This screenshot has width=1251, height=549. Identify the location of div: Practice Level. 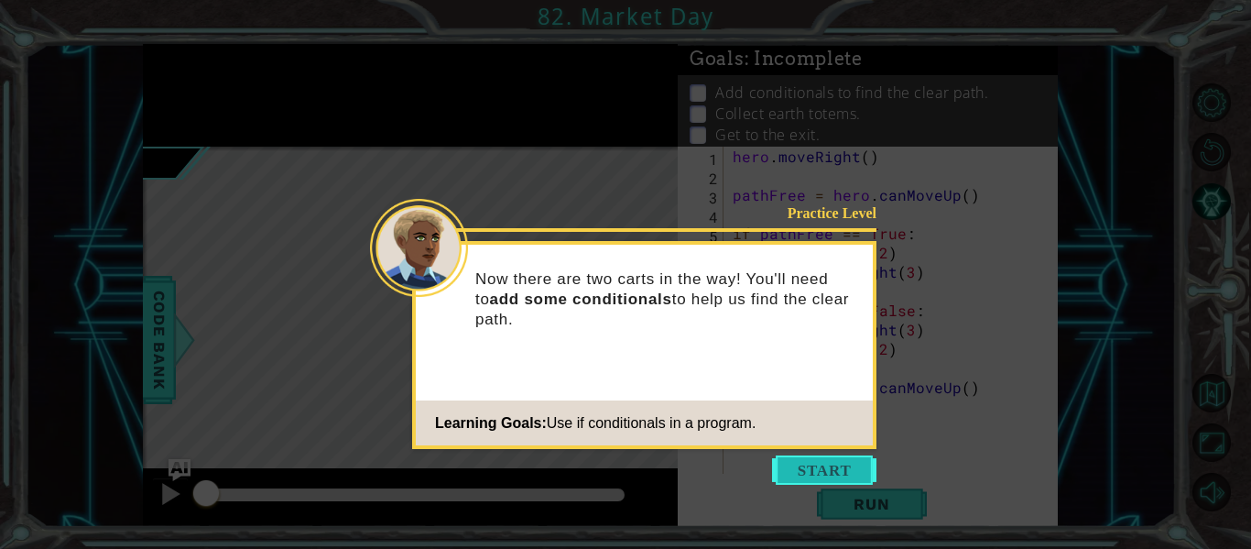
(818, 212).